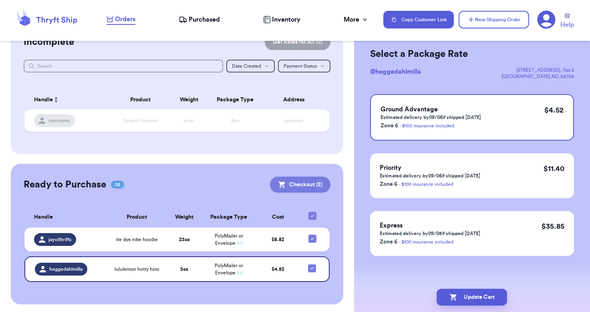 This screenshot has height=312, width=590. Describe the element at coordinates (125, 19) in the screenshot. I see `span: Orders` at that location.